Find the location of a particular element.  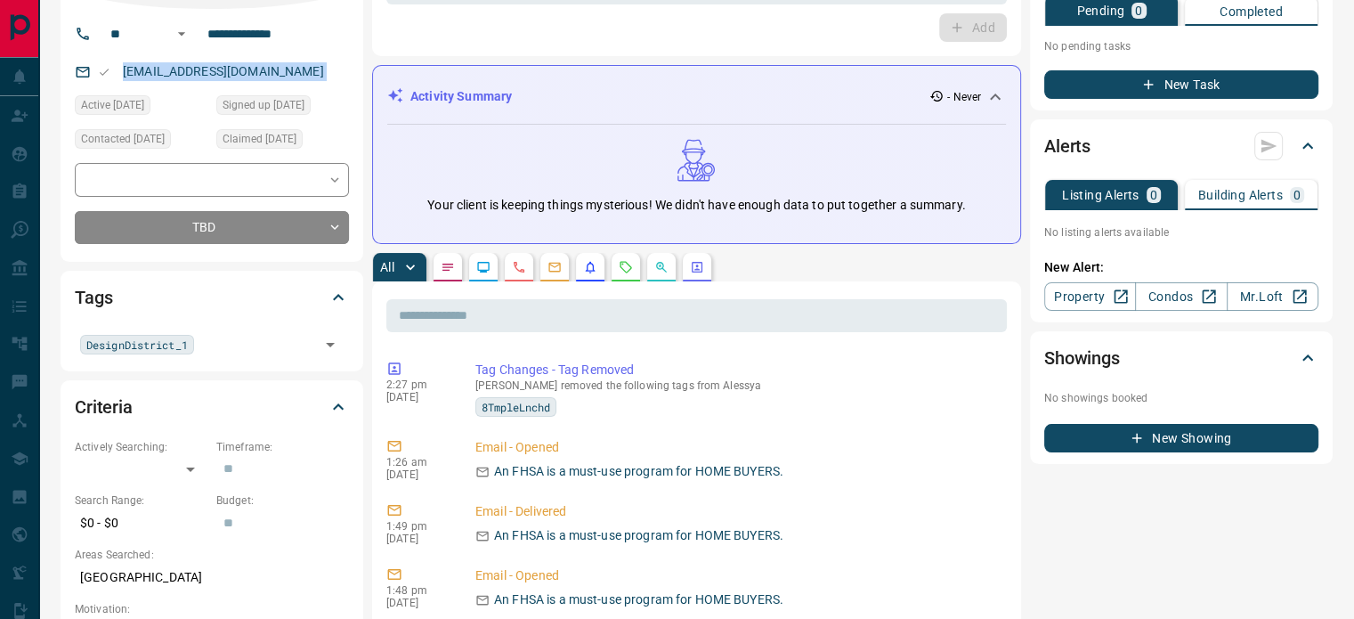

svg: Lead Browsing Activity is located at coordinates (483, 267).